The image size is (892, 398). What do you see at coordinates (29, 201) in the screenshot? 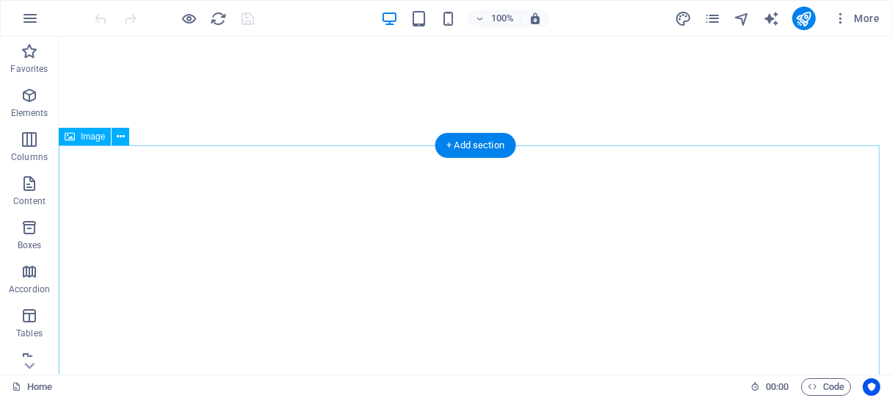
I see `p: Content` at bounding box center [29, 201].